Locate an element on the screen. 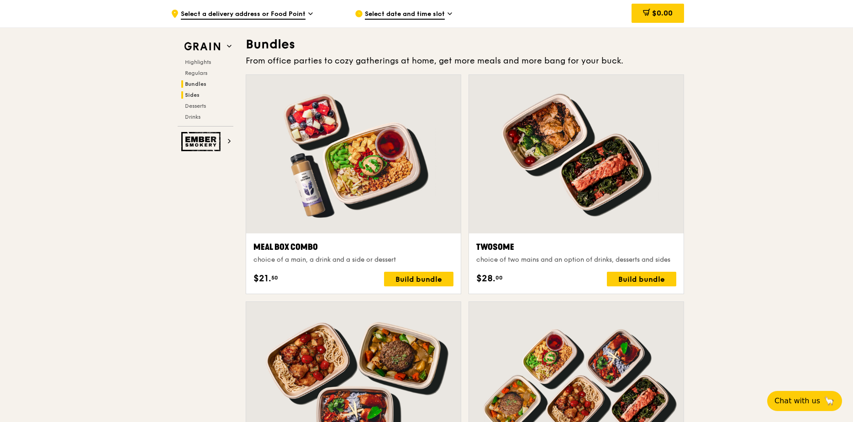 Image resolution: width=853 pixels, height=422 pixels. span: Select date and time slot is located at coordinates (405, 15).